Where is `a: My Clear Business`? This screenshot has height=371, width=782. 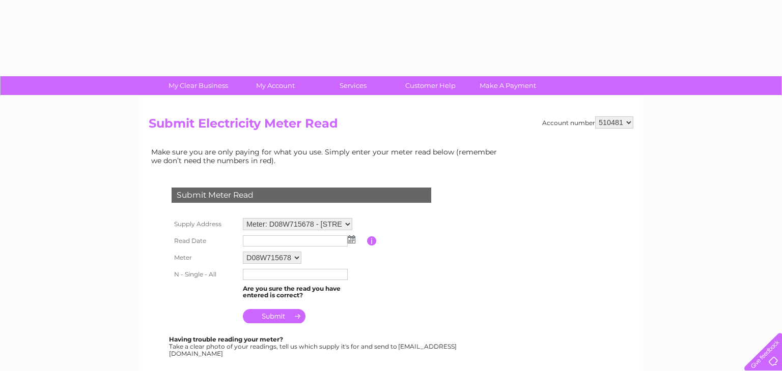
a: My Clear Business is located at coordinates (198, 85).